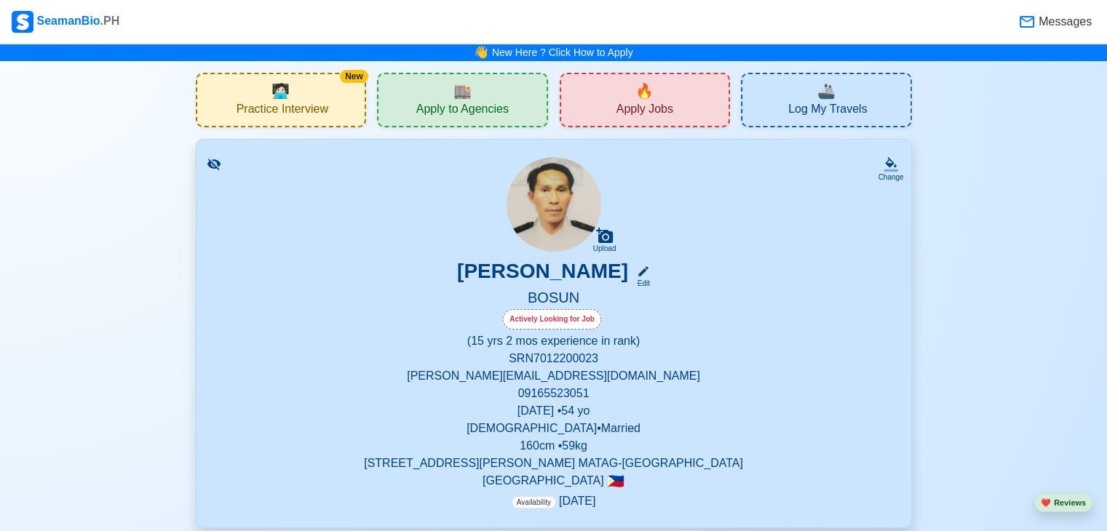 The width and height of the screenshot is (1107, 531). I want to click on span: Apply Jobs, so click(645, 111).